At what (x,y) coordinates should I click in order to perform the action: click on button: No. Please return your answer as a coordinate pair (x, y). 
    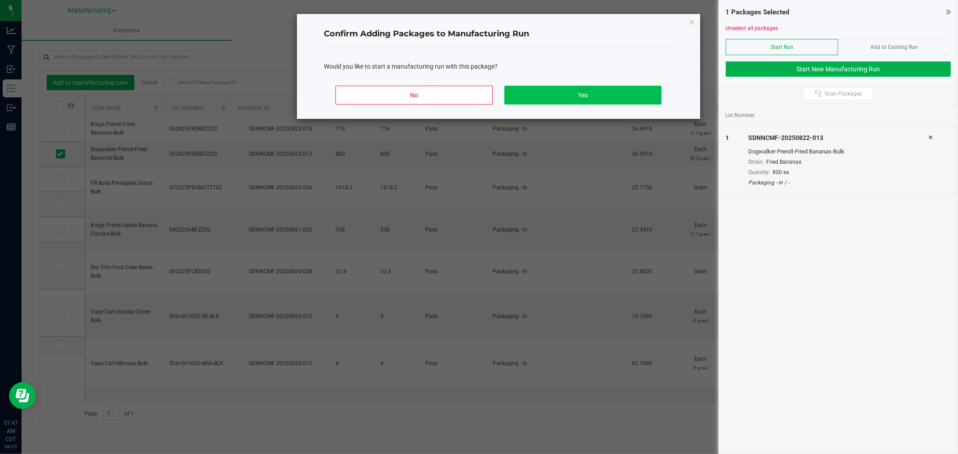
    Looking at the image, I should click on (414, 95).